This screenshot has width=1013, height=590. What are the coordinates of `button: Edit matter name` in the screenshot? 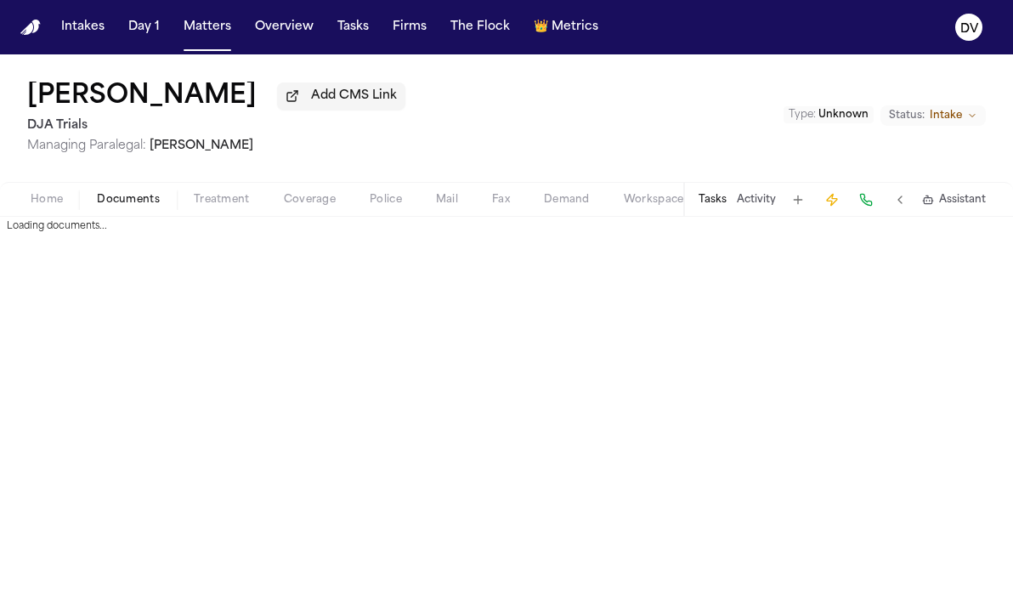 It's located at (142, 97).